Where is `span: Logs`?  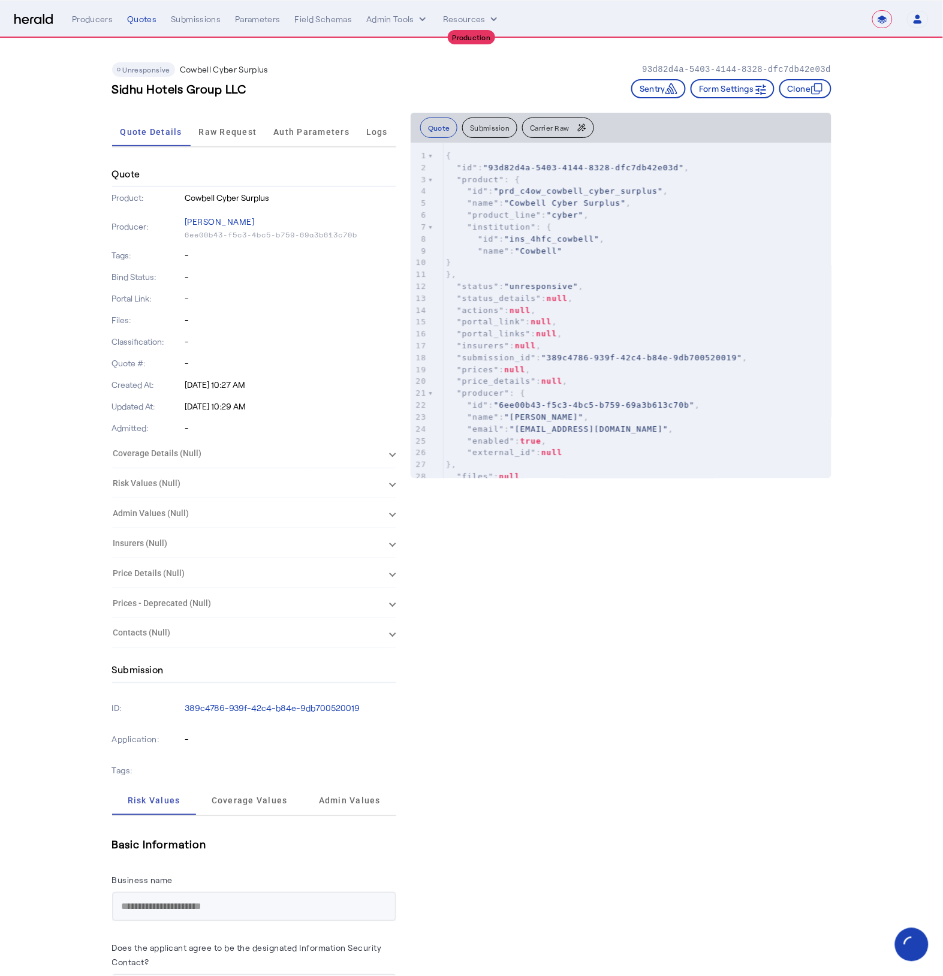 span: Logs is located at coordinates (377, 132).